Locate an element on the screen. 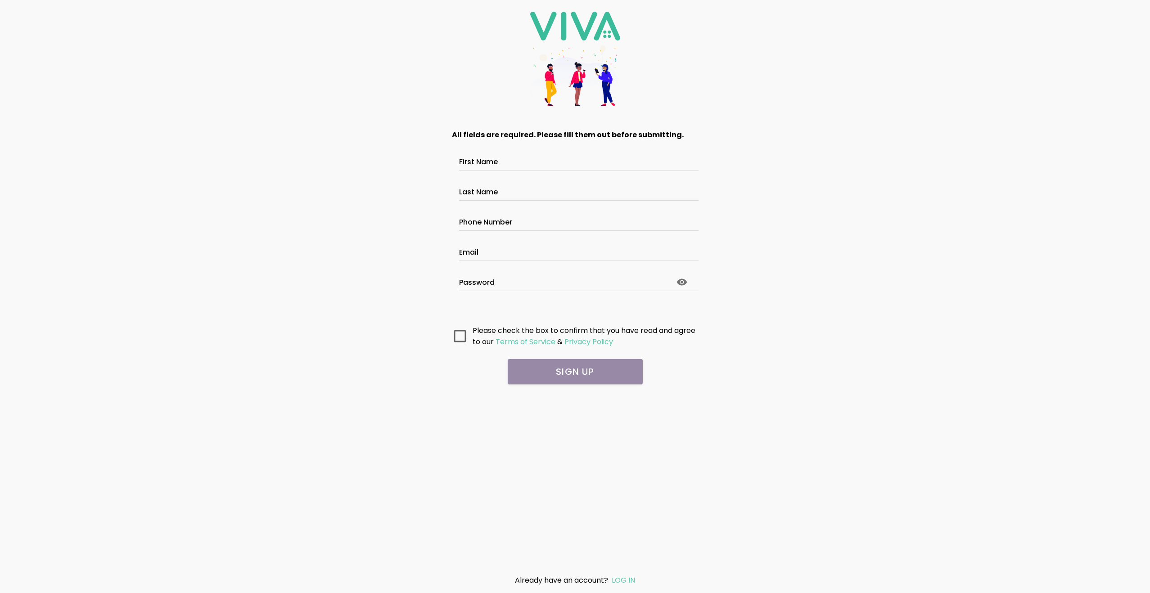 The height and width of the screenshot is (593, 1150). ion-text: Privacy Policy is located at coordinates (589, 342).